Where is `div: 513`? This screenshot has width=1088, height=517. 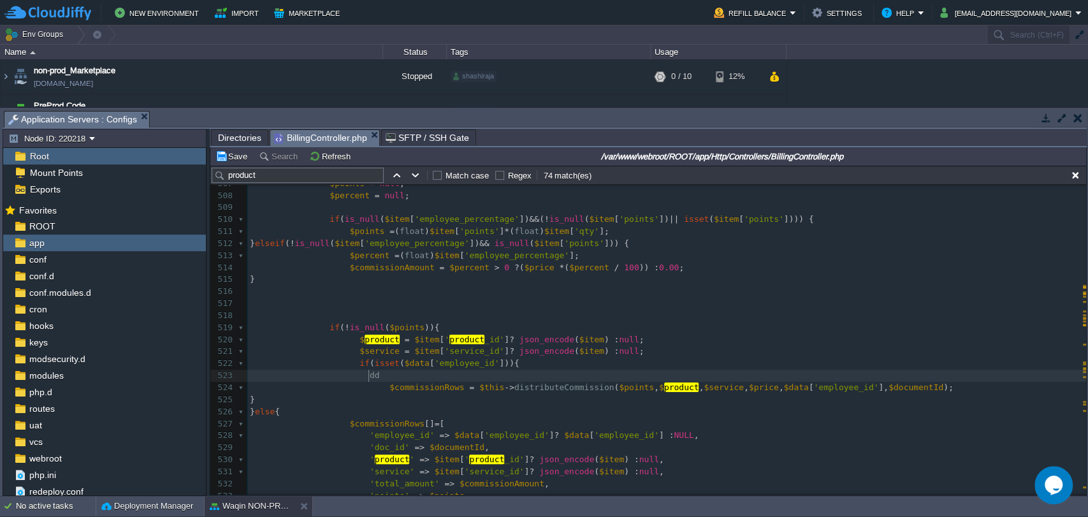 div: 513 is located at coordinates (223, 256).